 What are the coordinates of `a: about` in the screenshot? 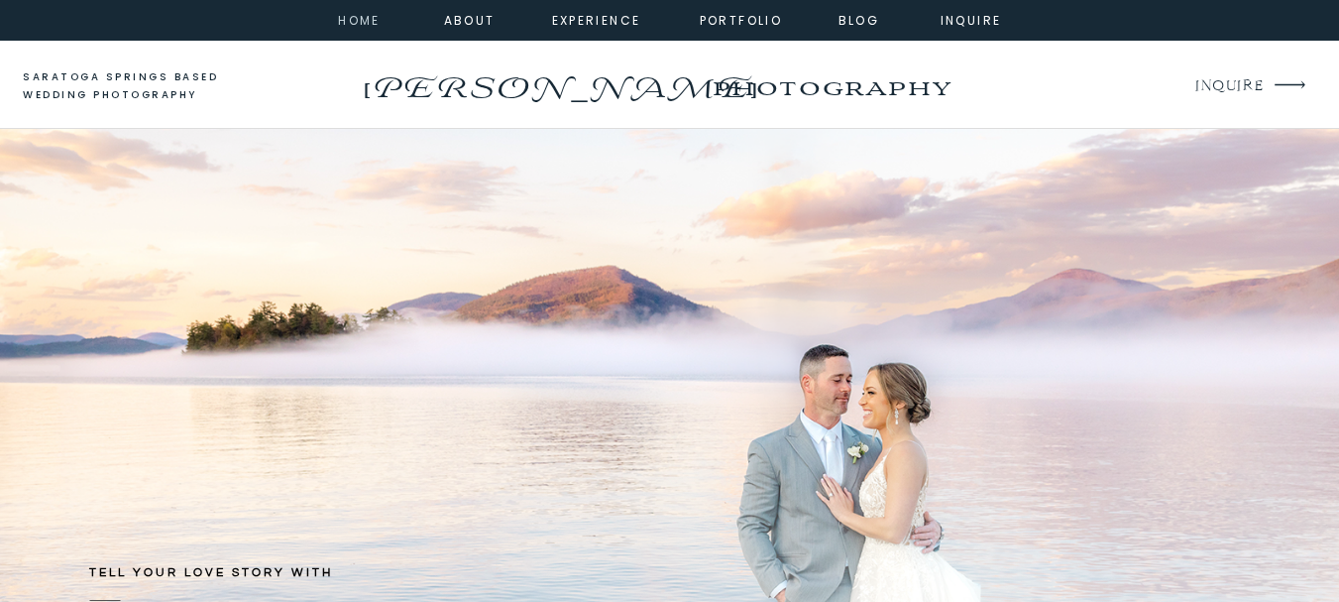 It's located at (466, 19).